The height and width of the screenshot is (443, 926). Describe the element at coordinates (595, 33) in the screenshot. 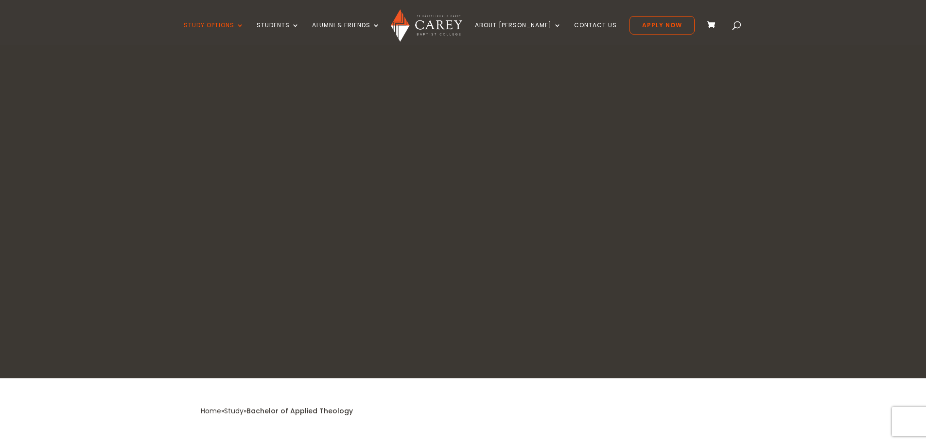

I see `a: Contact Us` at that location.